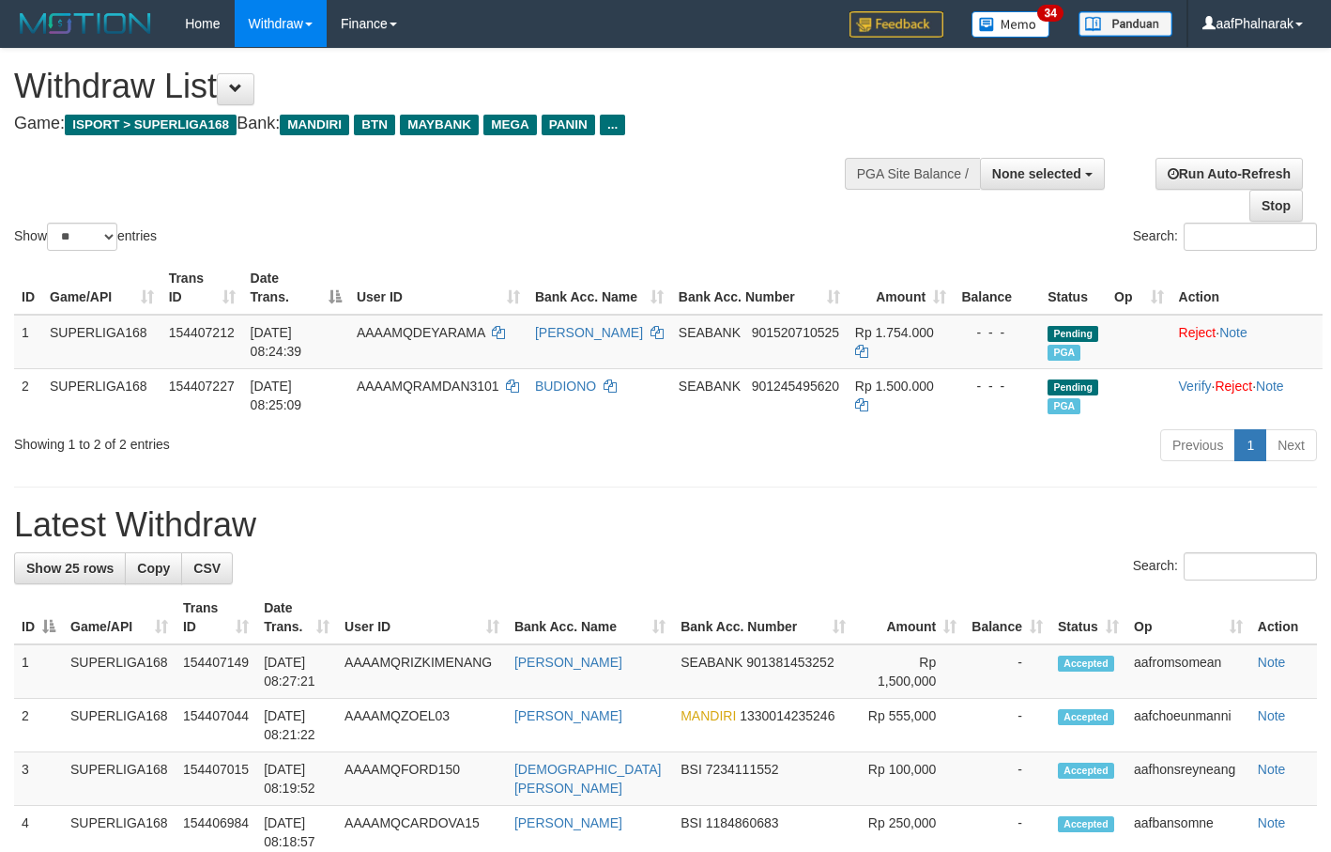 Image resolution: width=1331 pixels, height=852 pixels. What do you see at coordinates (997, 287) in the screenshot?
I see `th: Balance` at bounding box center [997, 287].